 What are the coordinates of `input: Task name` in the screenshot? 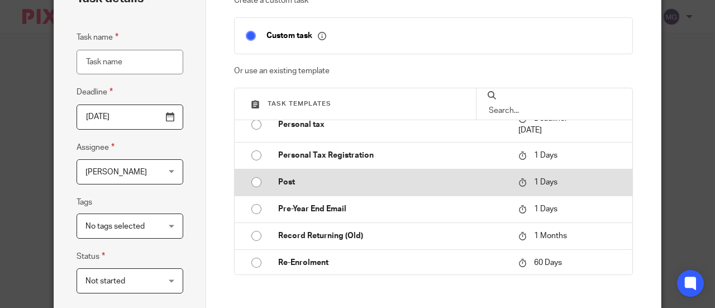 It's located at (130, 62).